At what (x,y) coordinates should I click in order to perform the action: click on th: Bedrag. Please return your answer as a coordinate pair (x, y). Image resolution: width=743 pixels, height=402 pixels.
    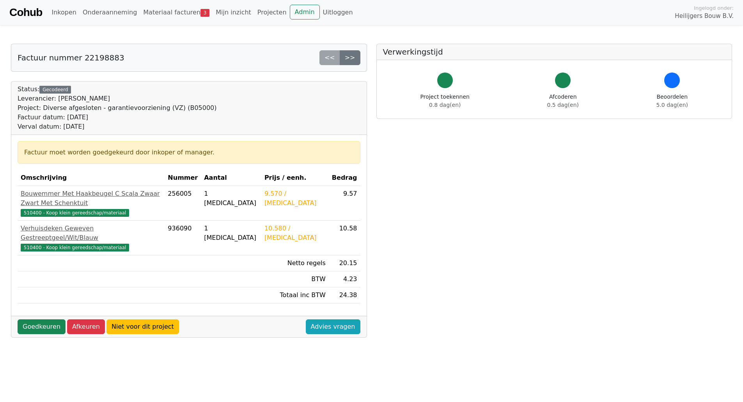
    Looking at the image, I should click on (345, 178).